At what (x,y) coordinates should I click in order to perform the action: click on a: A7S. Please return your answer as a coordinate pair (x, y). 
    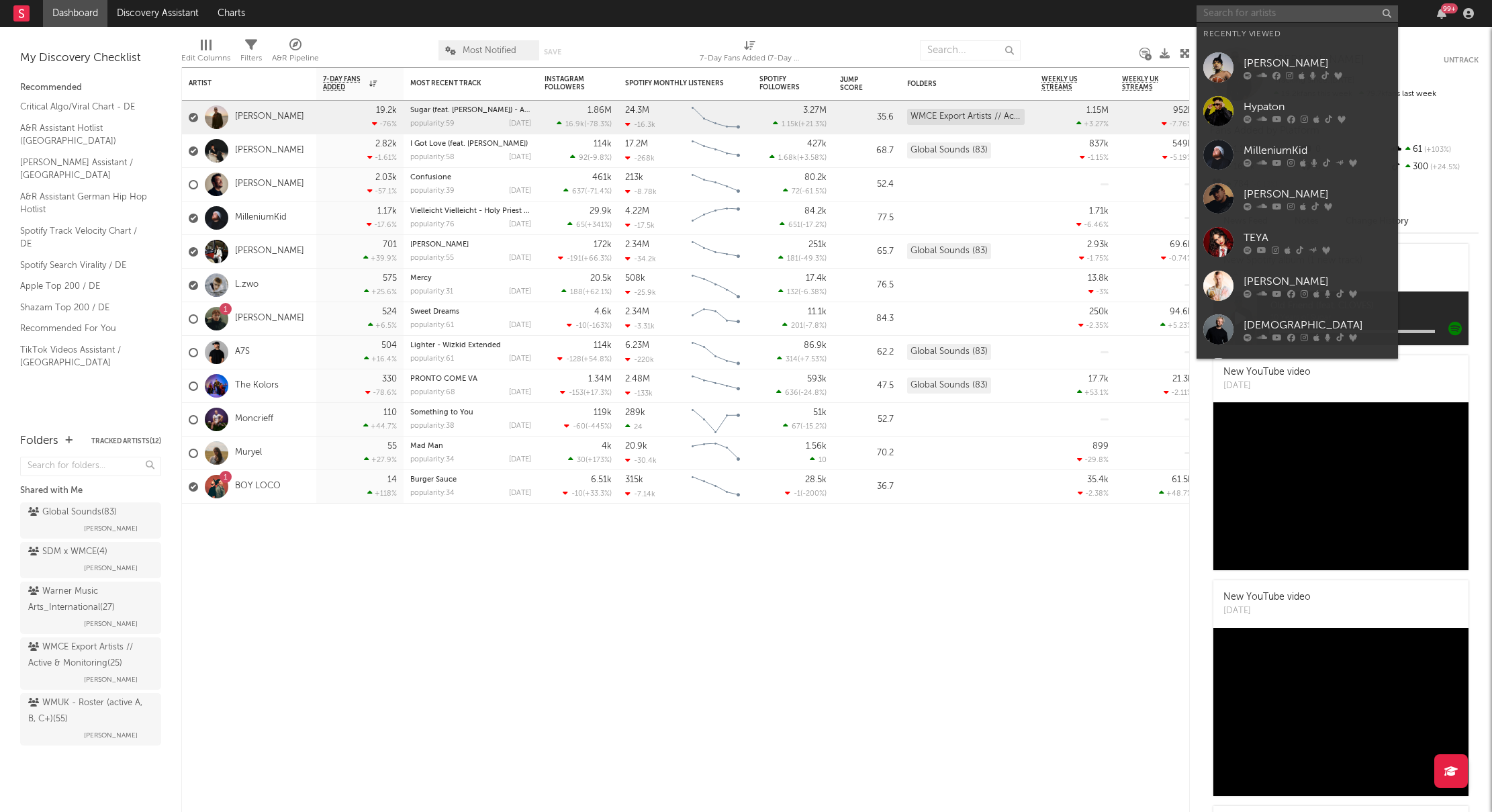
    Looking at the image, I should click on (243, 352).